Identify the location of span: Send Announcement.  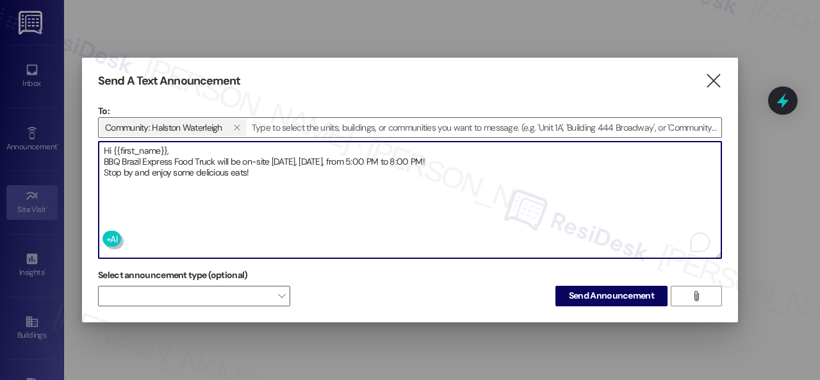
(611, 295).